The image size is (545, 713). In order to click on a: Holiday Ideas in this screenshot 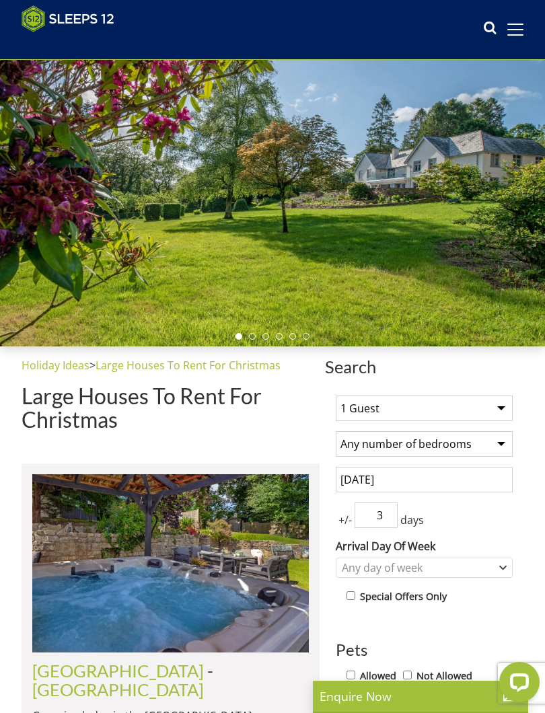, I will do `click(55, 365)`.